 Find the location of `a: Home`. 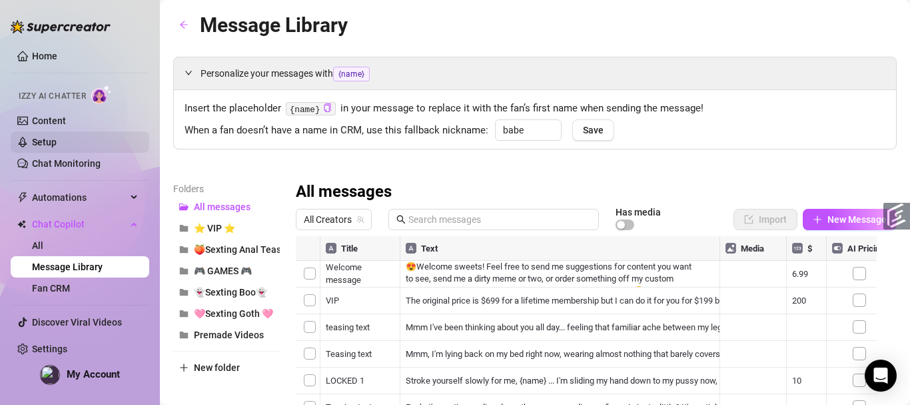

a: Home is located at coordinates (45, 56).